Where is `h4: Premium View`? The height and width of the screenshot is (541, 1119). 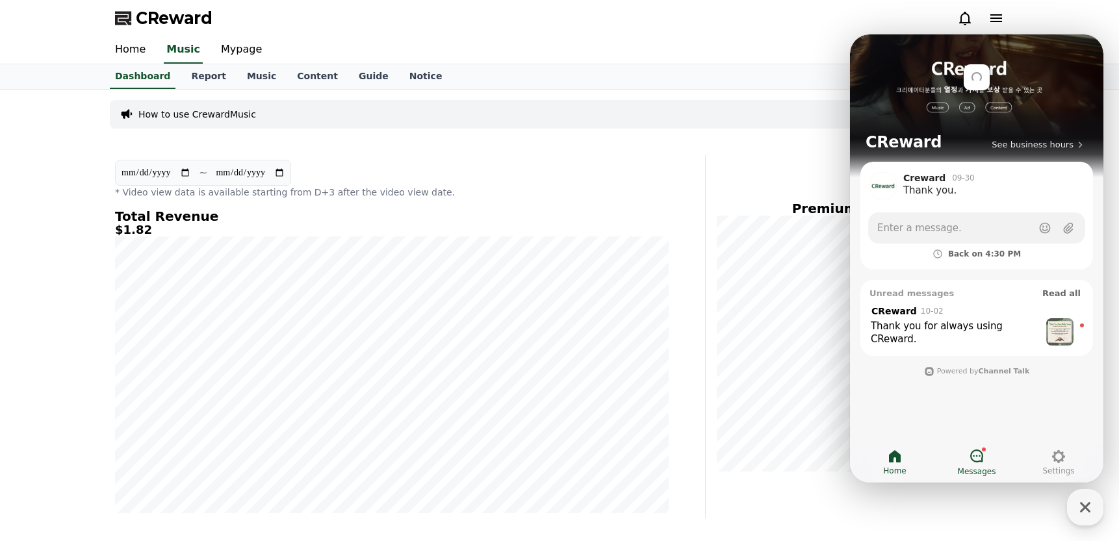
h4: Premium View is located at coordinates (844, 209).